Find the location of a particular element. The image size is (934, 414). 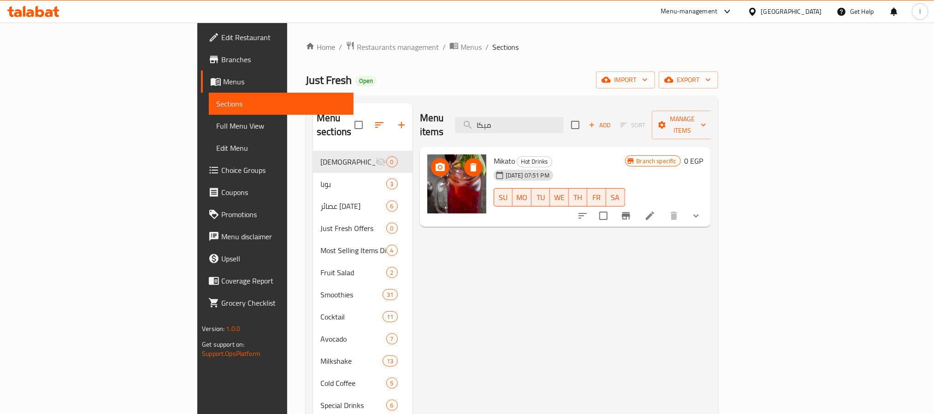

button: show more is located at coordinates (696, 216).